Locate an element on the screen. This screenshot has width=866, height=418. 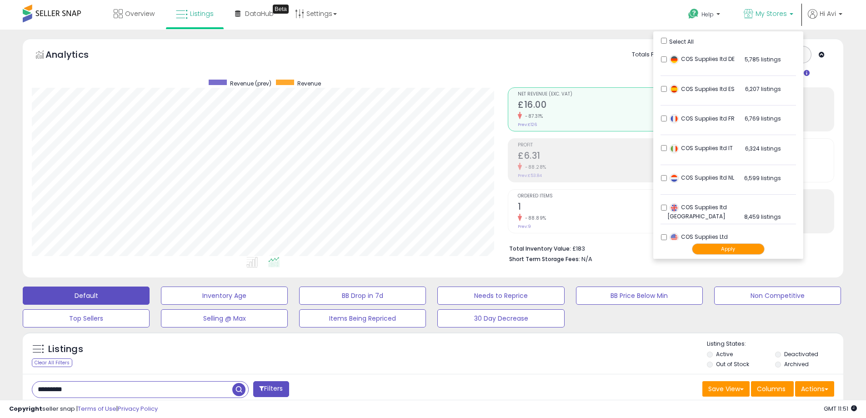
span: COS Supplies ltd DE is located at coordinates (702, 59).